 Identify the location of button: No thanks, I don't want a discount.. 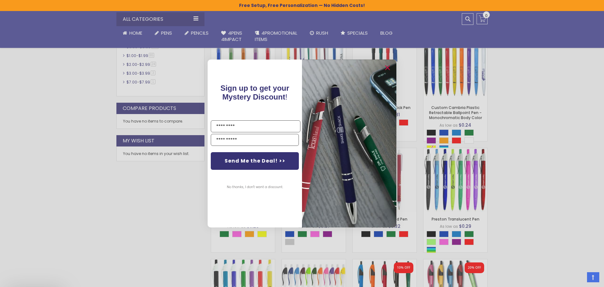
(255, 187).